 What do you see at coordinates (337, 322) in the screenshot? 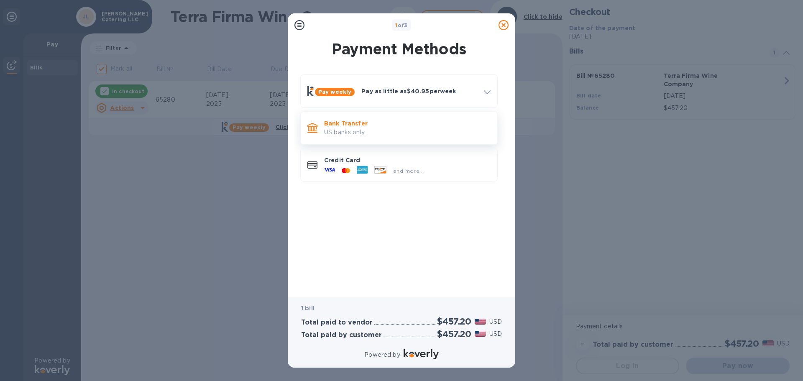
I see `h3: Total paid to vendor` at bounding box center [337, 322].